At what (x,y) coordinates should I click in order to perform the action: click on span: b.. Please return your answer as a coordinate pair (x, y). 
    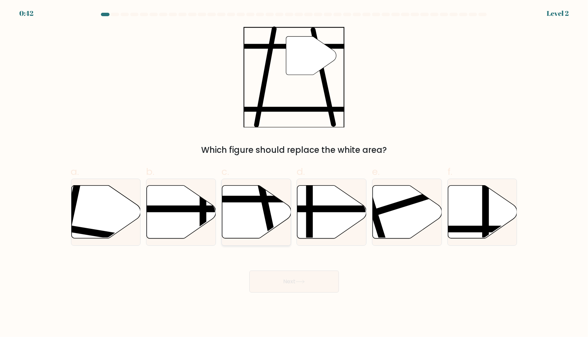
    Looking at the image, I should click on (150, 172).